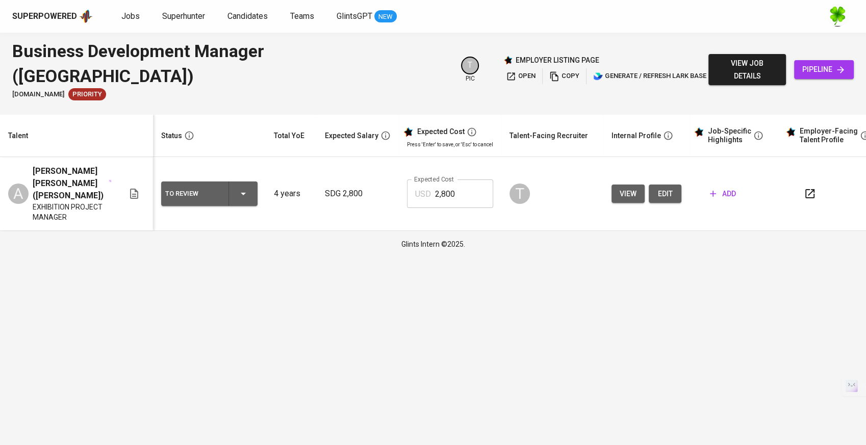 Image resolution: width=866 pixels, height=445 pixels. I want to click on span: generate / refresh lark base, so click(649, 76).